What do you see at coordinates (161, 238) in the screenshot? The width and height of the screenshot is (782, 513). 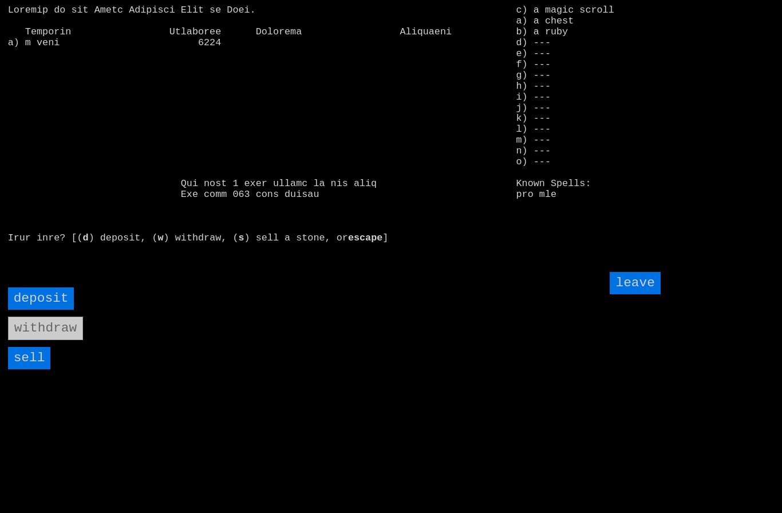 I see `b: w` at bounding box center [161, 238].